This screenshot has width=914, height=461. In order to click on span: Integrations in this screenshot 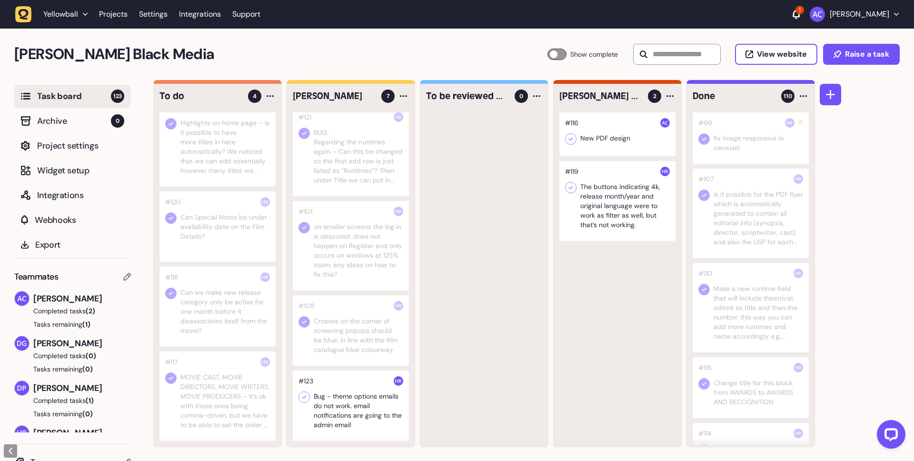, I will do `click(80, 195)`.